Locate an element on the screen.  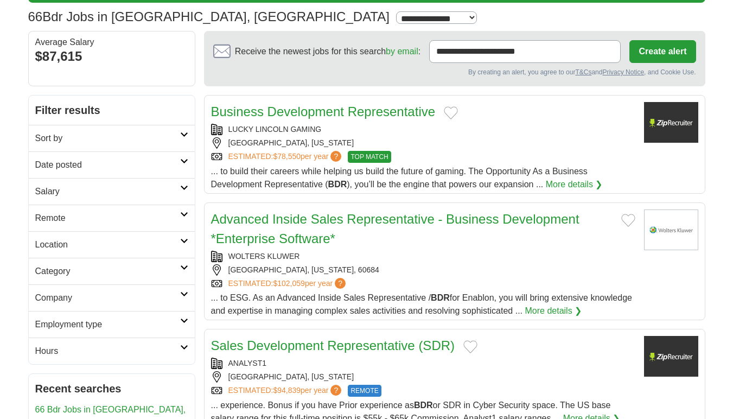
button: Create alert is located at coordinates (663, 52).